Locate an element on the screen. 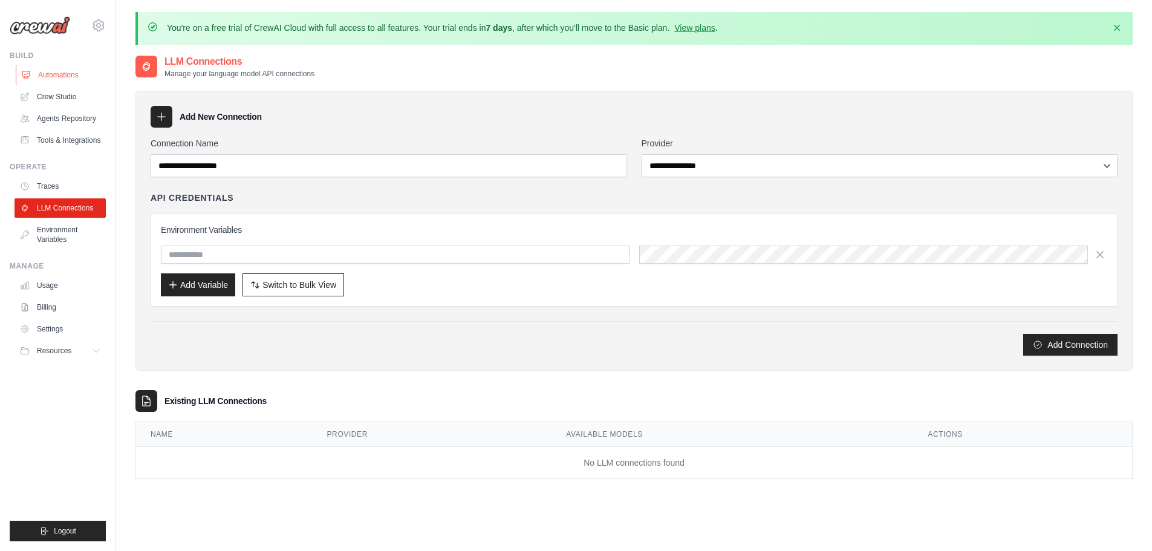  a: Traces is located at coordinates (60, 186).